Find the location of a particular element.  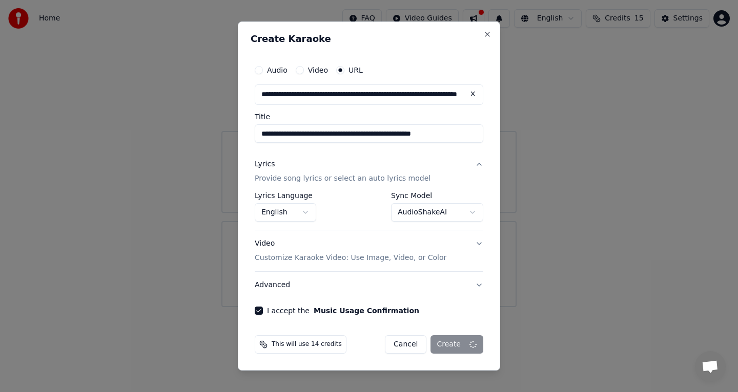

label: Sync Model is located at coordinates (437, 196).